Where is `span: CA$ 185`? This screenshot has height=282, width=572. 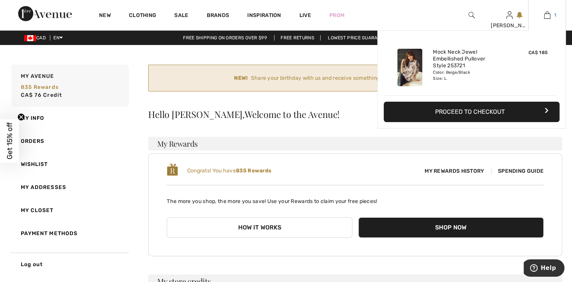
span: CA$ 185 is located at coordinates (538, 53).